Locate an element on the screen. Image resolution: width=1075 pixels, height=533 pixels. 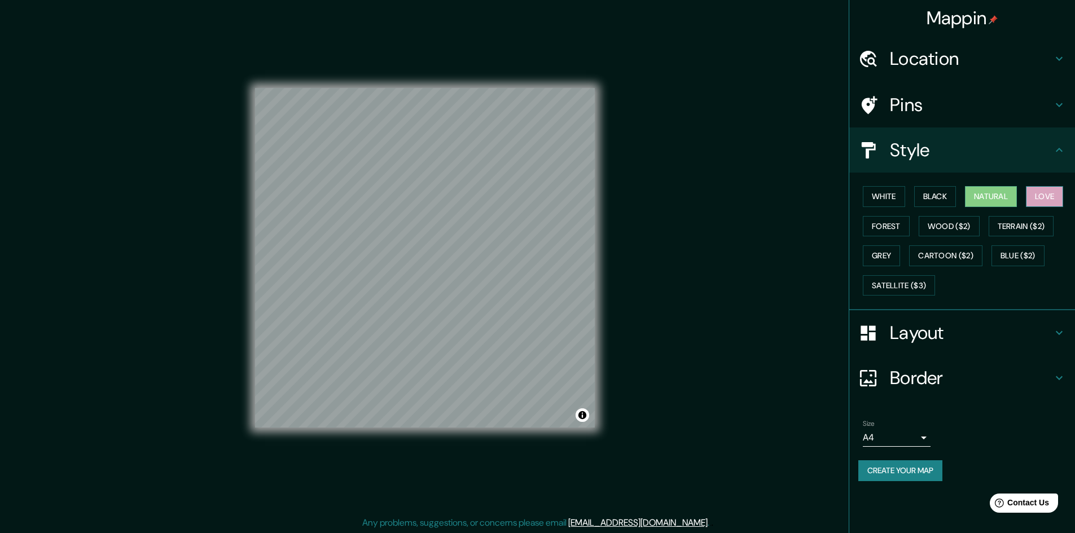
button: Love is located at coordinates (1044, 196).